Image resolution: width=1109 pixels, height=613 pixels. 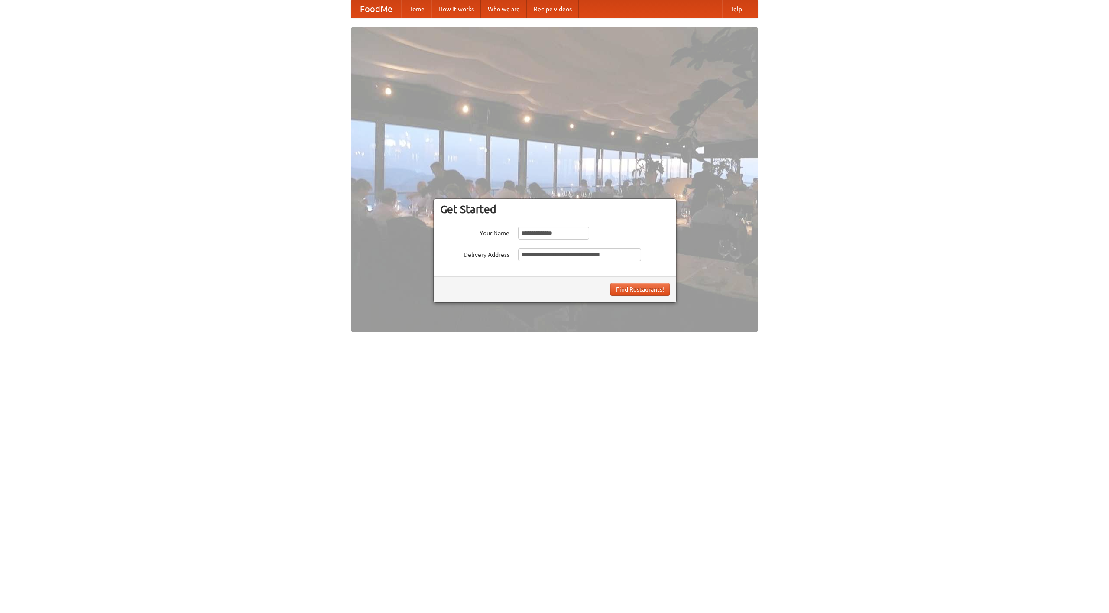 What do you see at coordinates (504, 9) in the screenshot?
I see `a: Who we are` at bounding box center [504, 9].